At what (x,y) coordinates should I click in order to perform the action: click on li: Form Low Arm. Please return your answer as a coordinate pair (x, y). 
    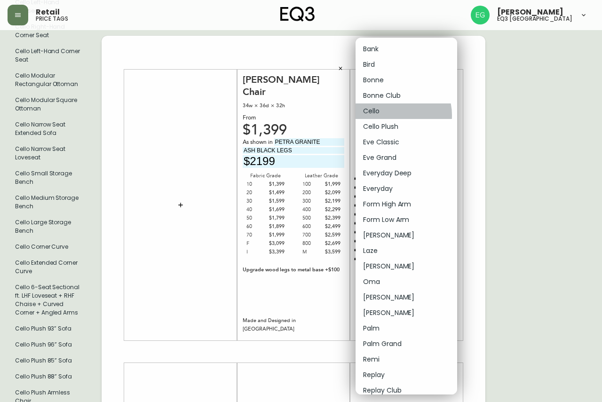
    Looking at the image, I should click on (406, 220).